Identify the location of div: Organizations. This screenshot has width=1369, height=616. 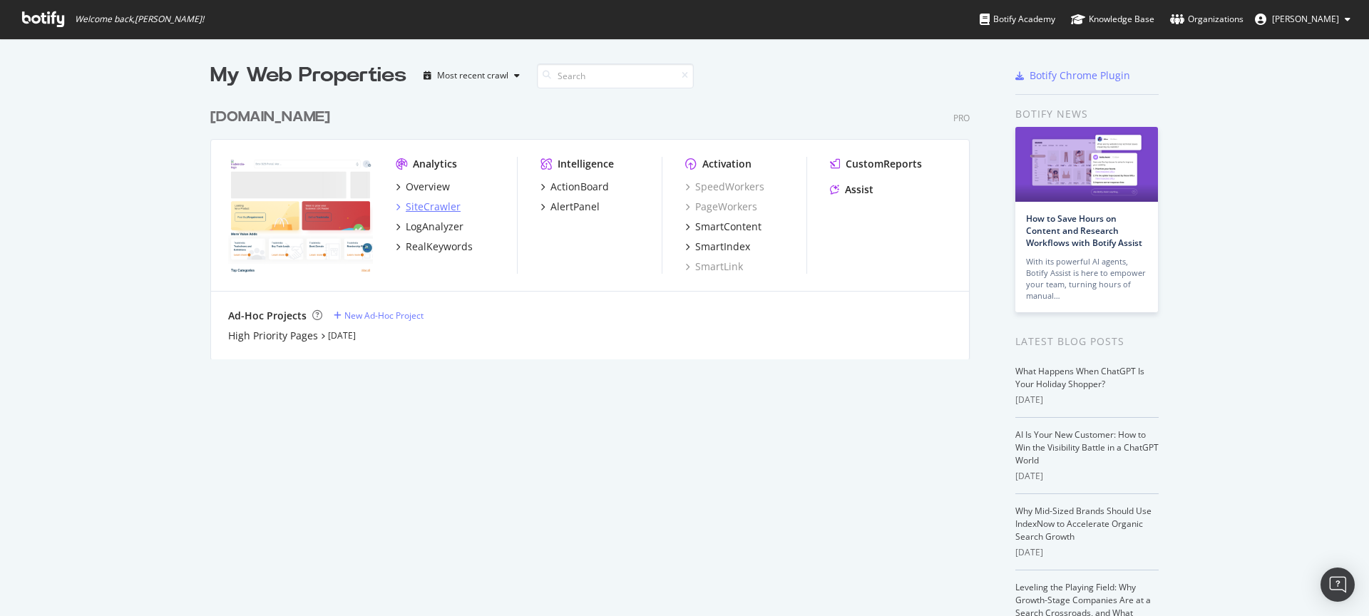
(1206, 19).